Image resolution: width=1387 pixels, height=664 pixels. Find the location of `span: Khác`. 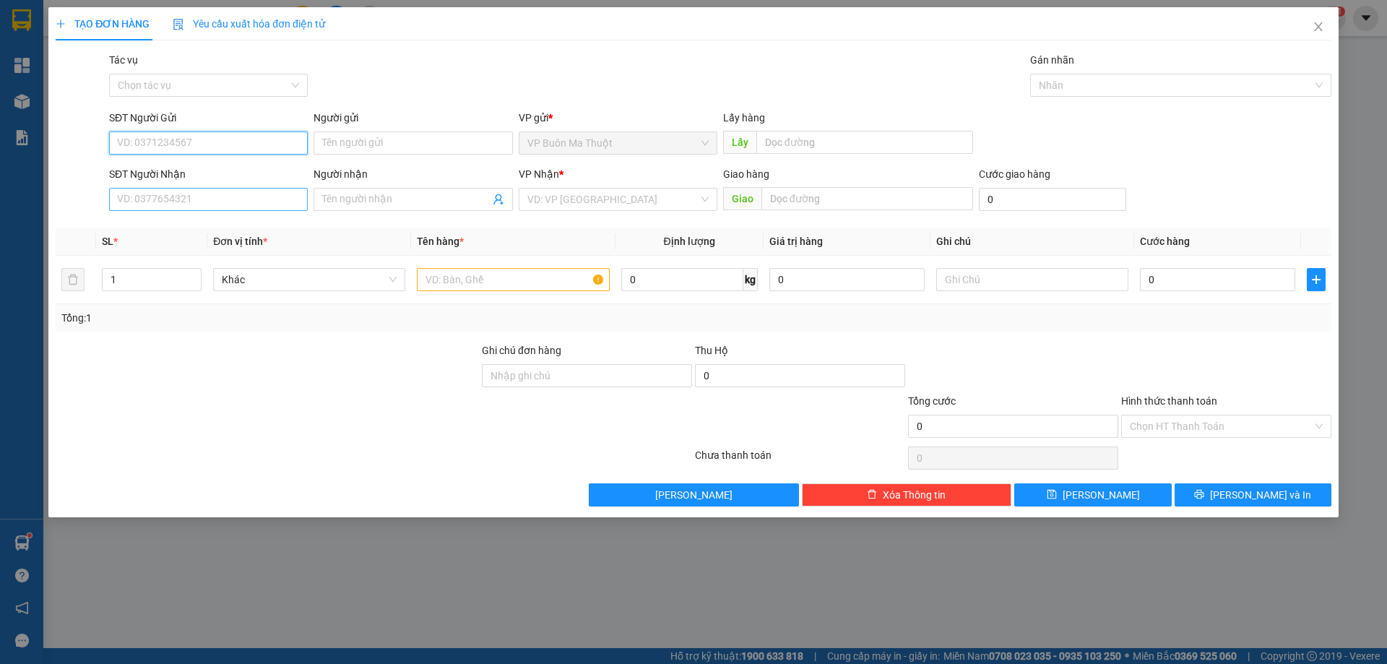

span: Khác is located at coordinates (309, 280).